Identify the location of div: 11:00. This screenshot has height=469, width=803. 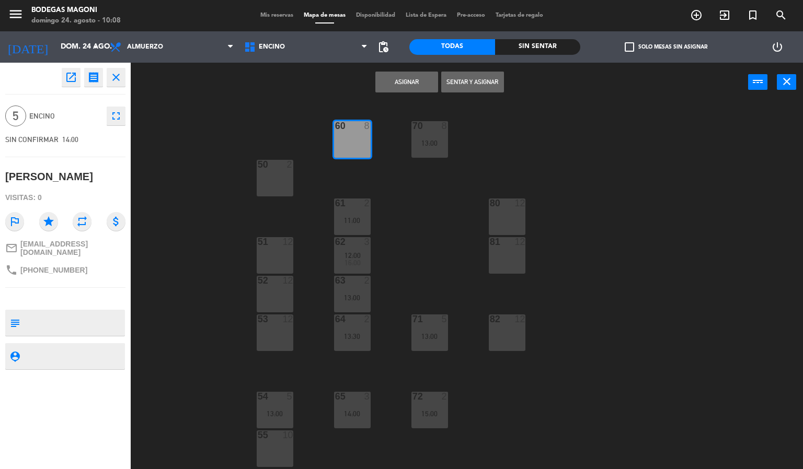
(352, 221).